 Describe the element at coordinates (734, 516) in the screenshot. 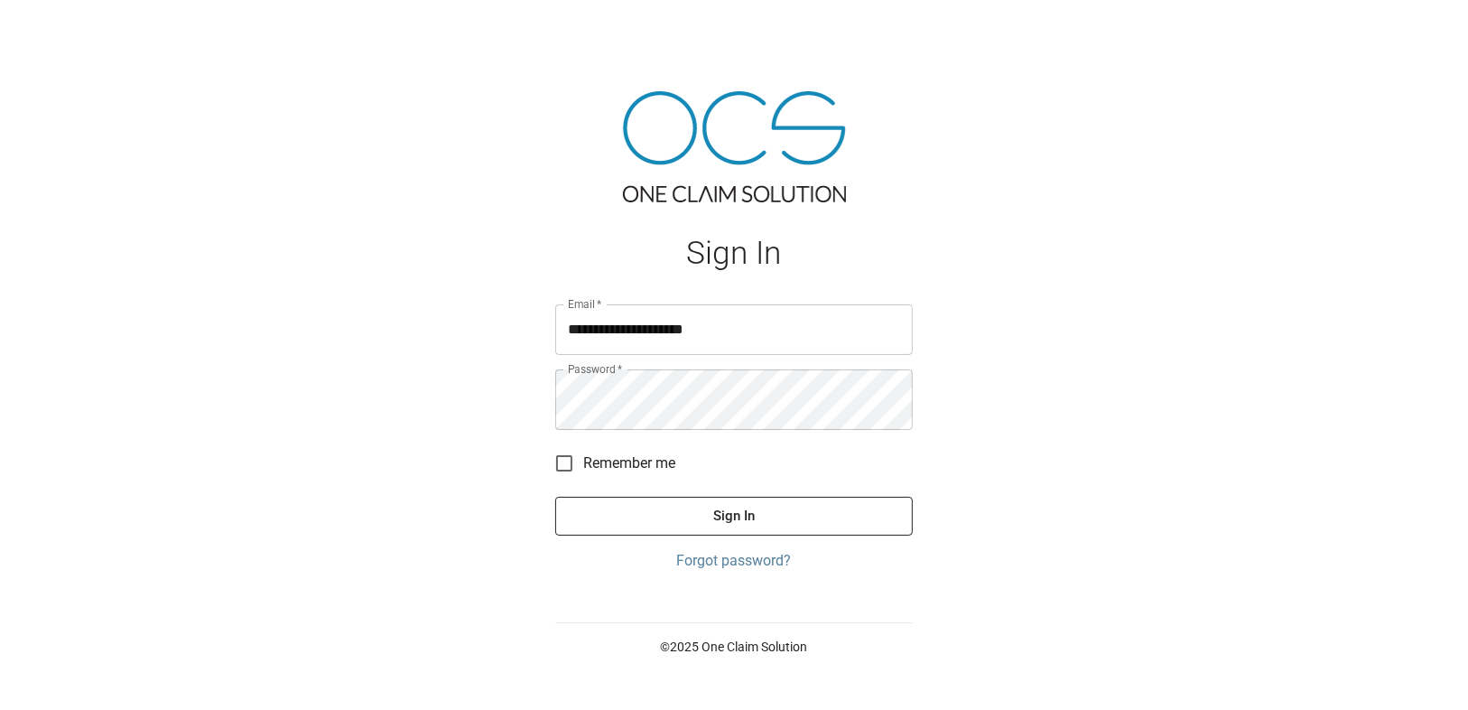

I see `button: Sign In` at that location.